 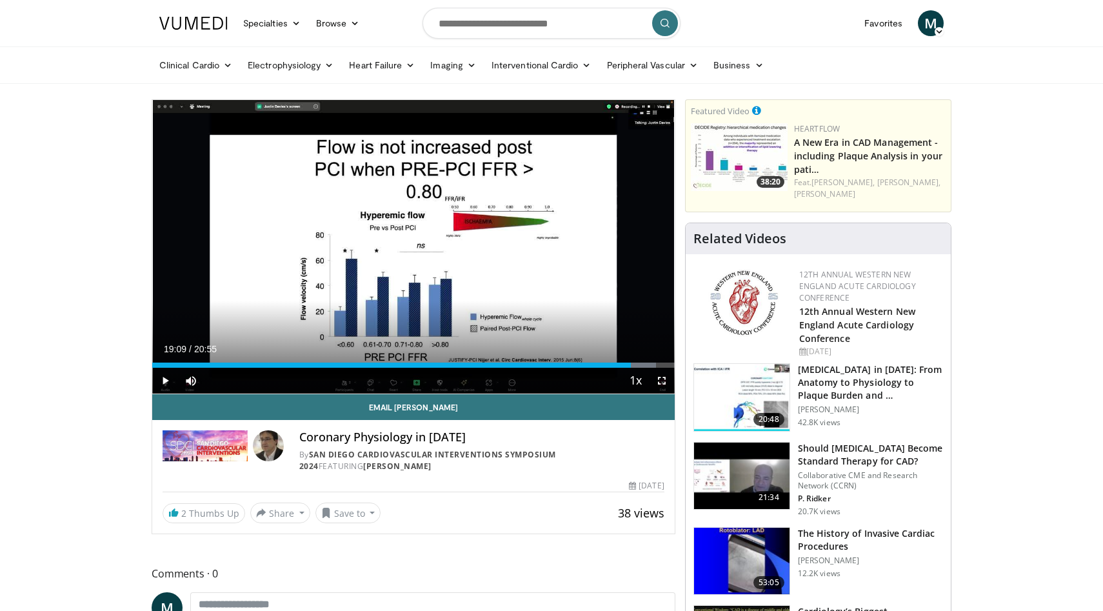 I want to click on img: a9c9c892-6047-43b2-99ef-dda026a14e5f.150x105_q85_crop-smart_upscale.jpg, so click(x=742, y=561).